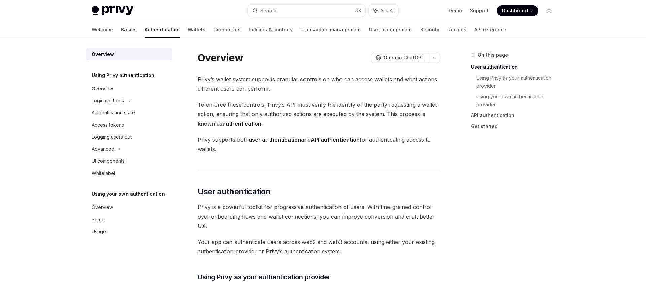  I want to click on a: Authentication state, so click(129, 113).